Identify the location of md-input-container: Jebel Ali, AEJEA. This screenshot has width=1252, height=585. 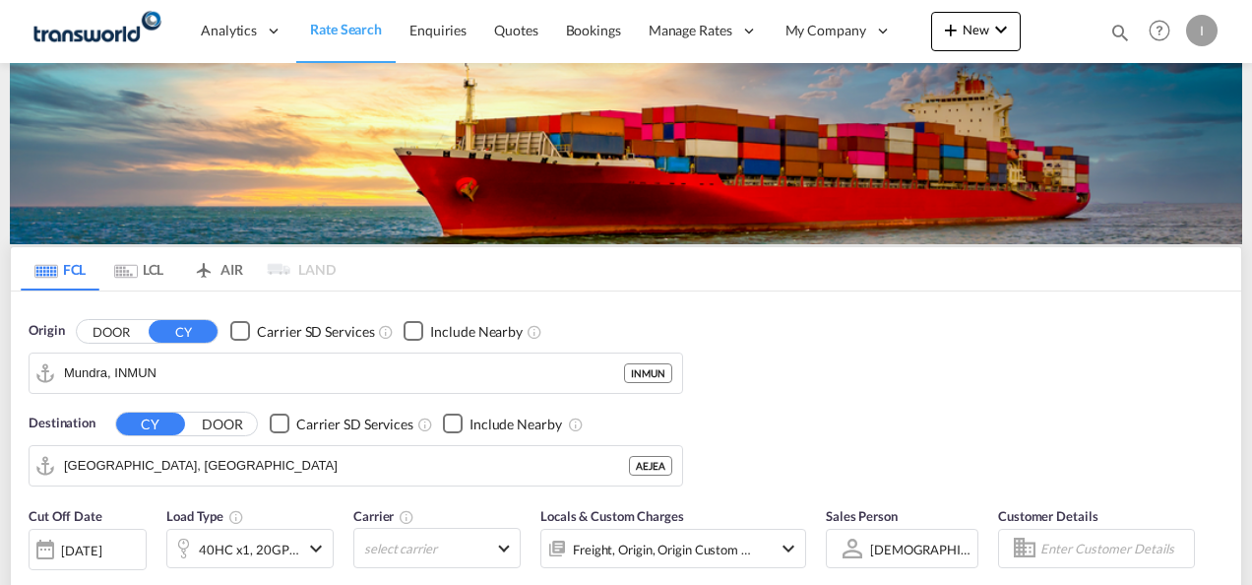
(355, 466).